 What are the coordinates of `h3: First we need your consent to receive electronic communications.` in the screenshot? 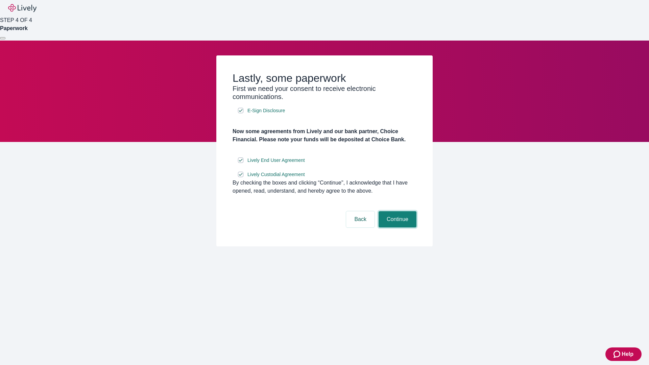 It's located at (325, 93).